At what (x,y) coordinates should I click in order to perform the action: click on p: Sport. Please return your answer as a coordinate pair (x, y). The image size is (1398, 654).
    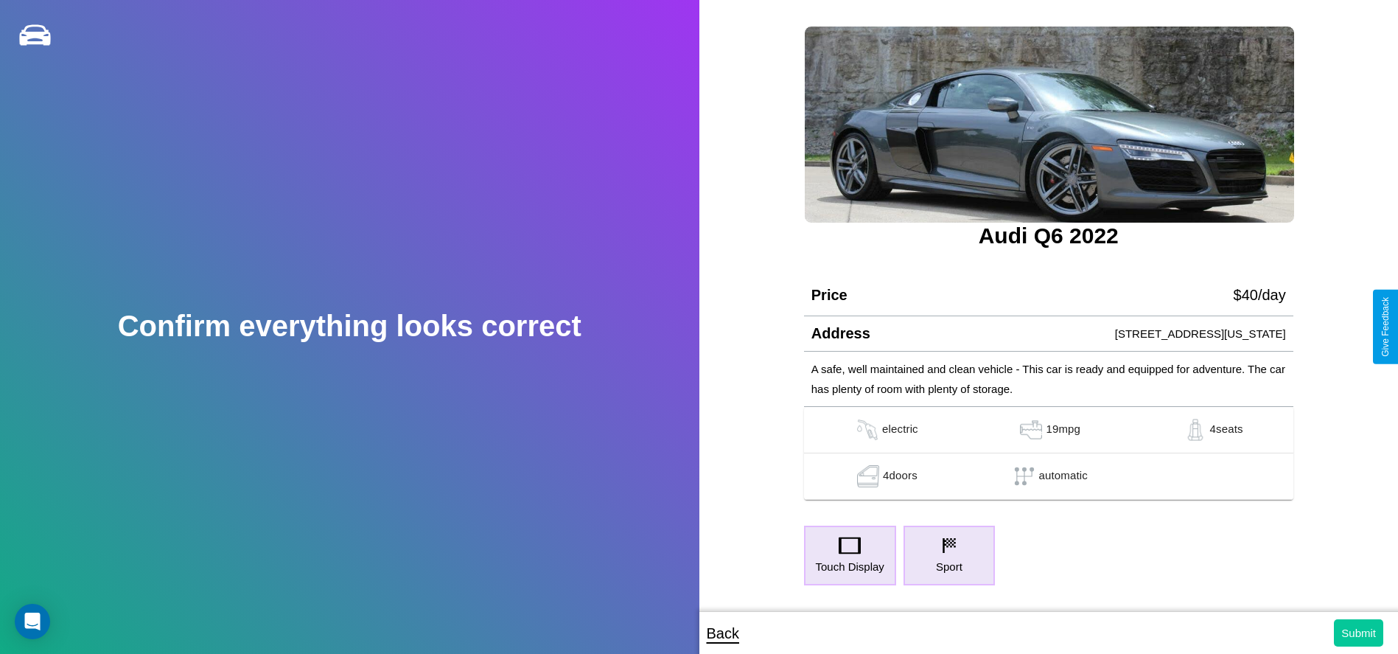
    Looking at the image, I should click on (949, 566).